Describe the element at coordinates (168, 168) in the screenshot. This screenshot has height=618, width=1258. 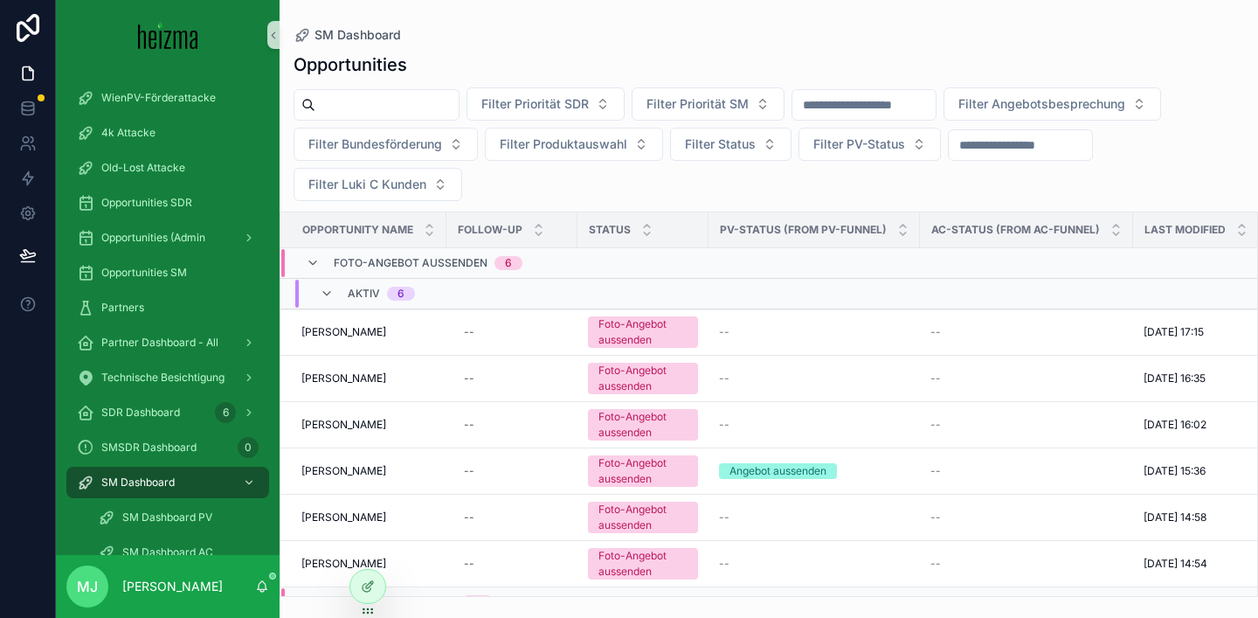
I see `a: Old-Lost Attacke` at that location.